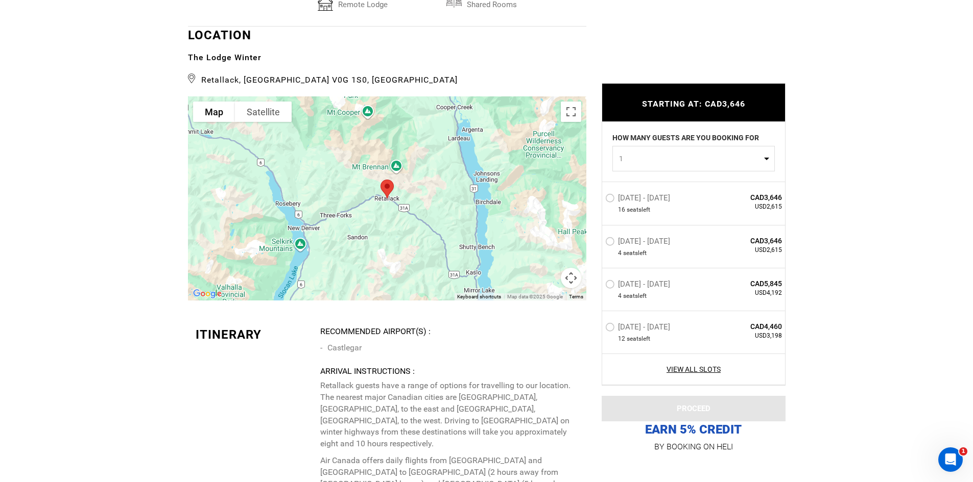  I want to click on span: USD4,192, so click(745, 293).